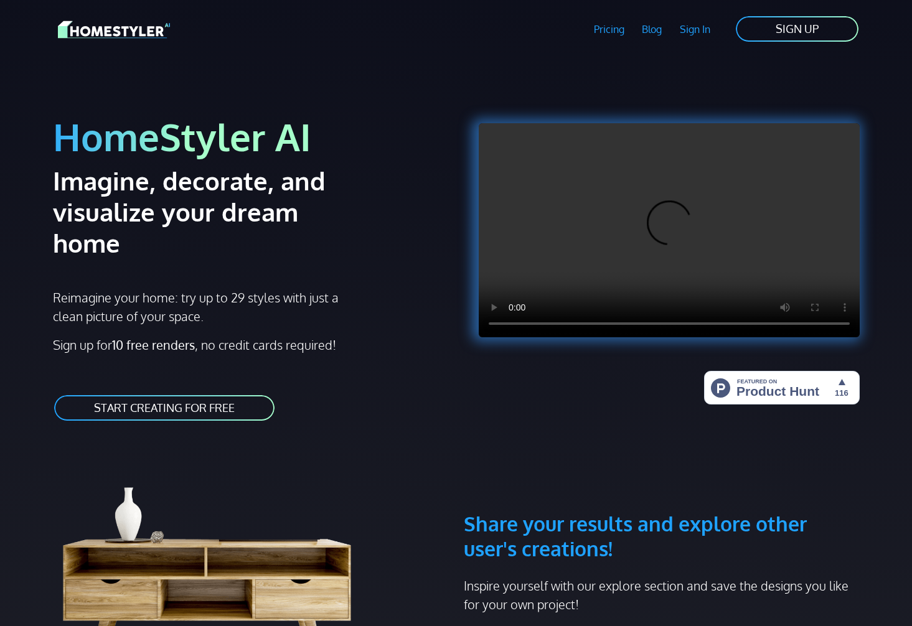 Image resolution: width=912 pixels, height=626 pixels. What do you see at coordinates (114, 29) in the screenshot?
I see `img: HomeStyler AI logo` at bounding box center [114, 29].